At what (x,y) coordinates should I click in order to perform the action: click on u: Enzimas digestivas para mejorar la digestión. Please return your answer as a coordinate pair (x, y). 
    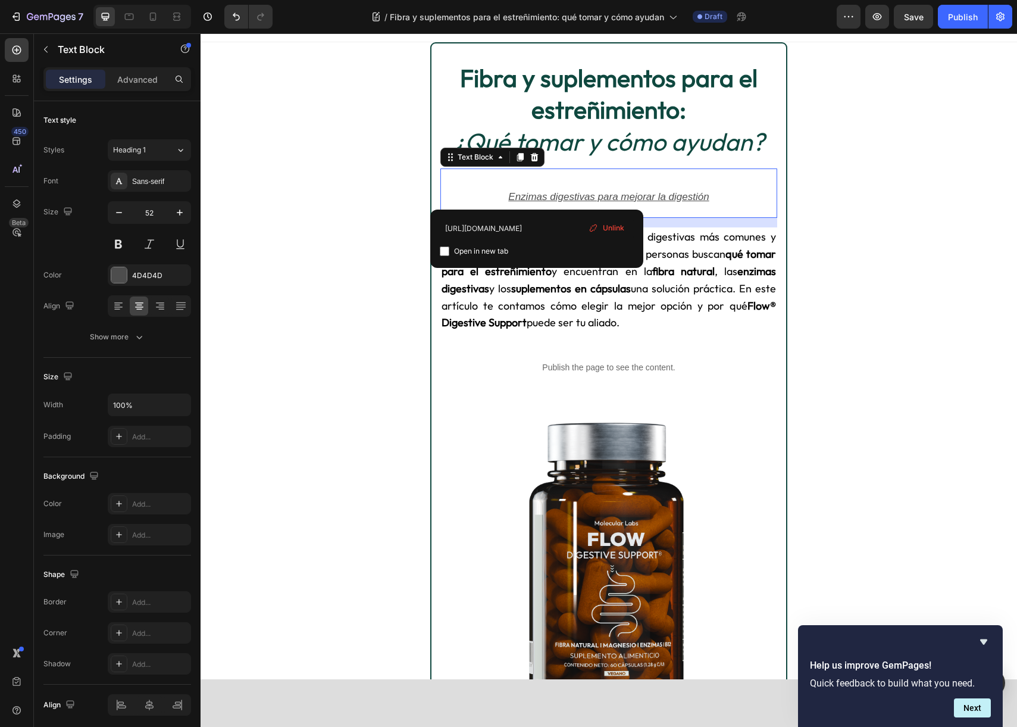
    Looking at the image, I should click on (408, 163).